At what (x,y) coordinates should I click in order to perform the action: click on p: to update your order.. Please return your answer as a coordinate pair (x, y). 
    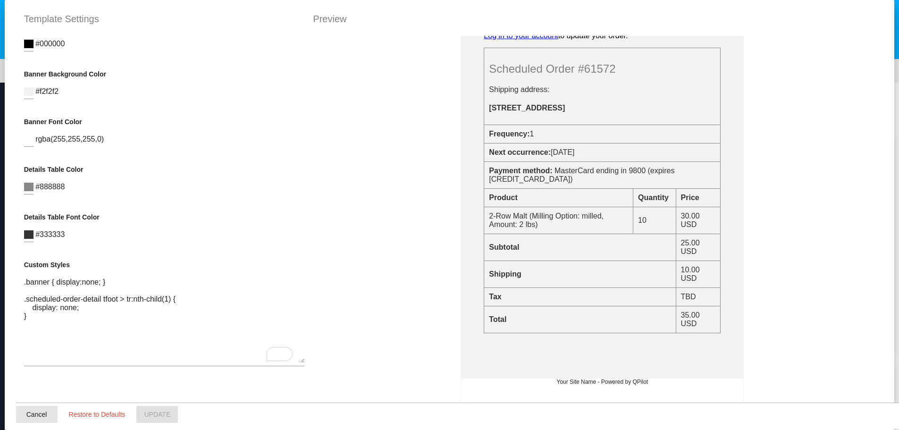
    Looking at the image, I should click on (602, 36).